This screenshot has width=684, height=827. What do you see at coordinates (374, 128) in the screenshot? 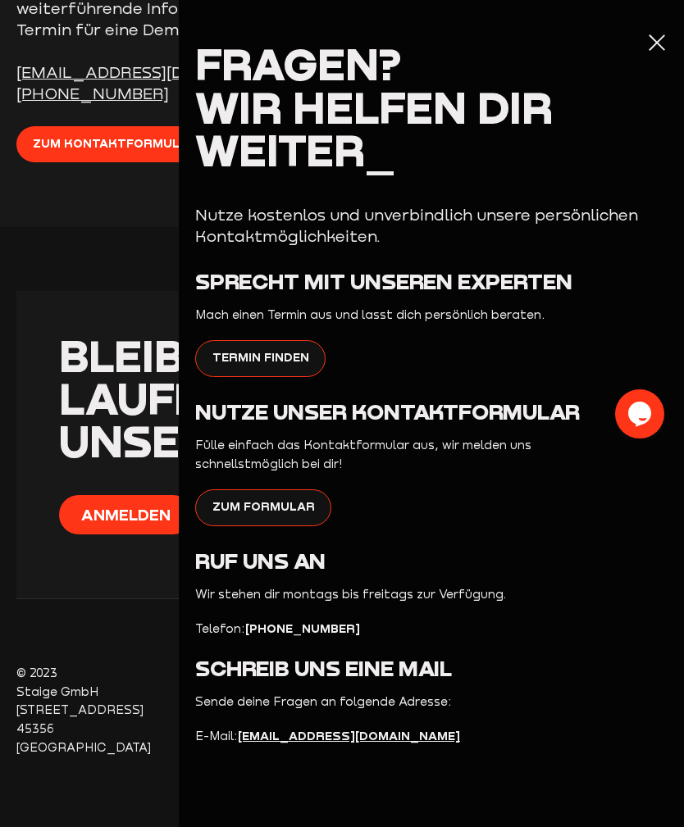
I see `span: Wir helfen dir weiter_` at bounding box center [374, 128].